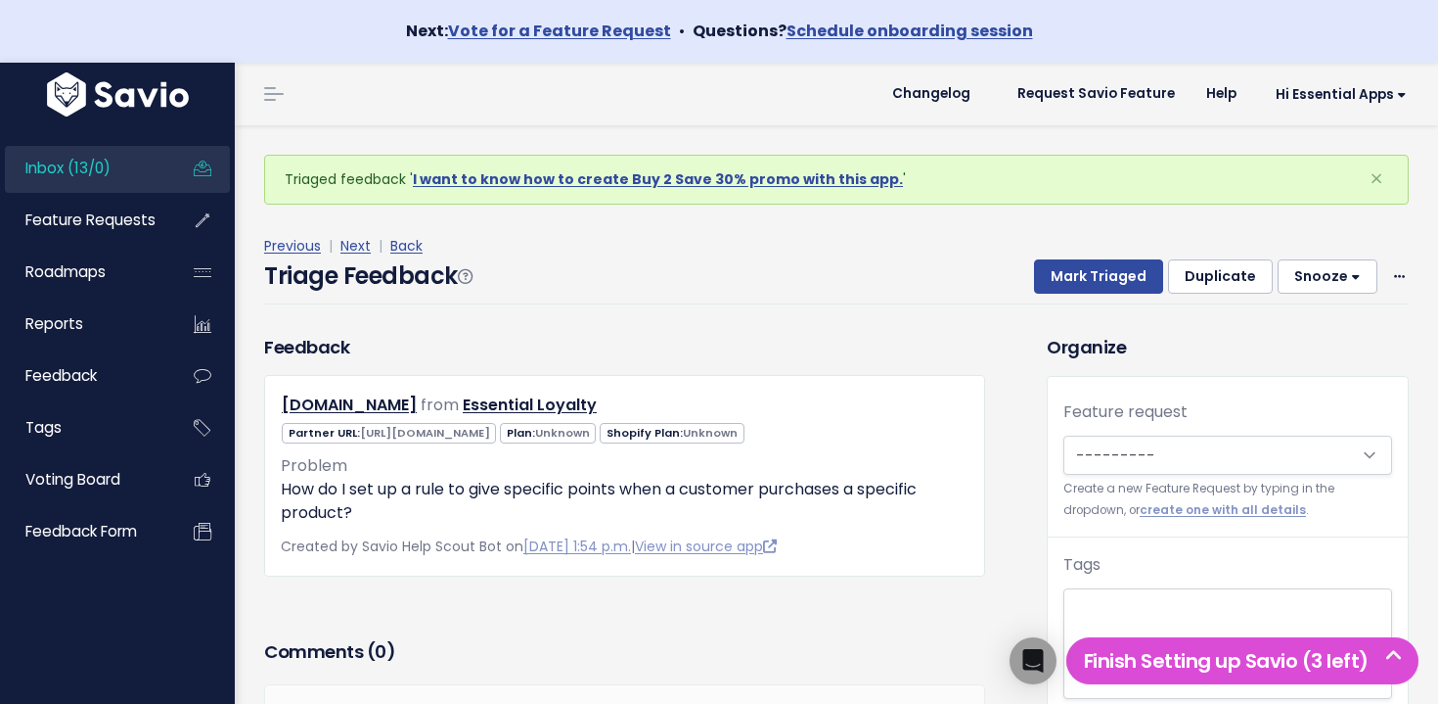 This screenshot has width=1438, height=704. I want to click on span: Created by Savio Help Scout Bot on |, so click(528, 546).